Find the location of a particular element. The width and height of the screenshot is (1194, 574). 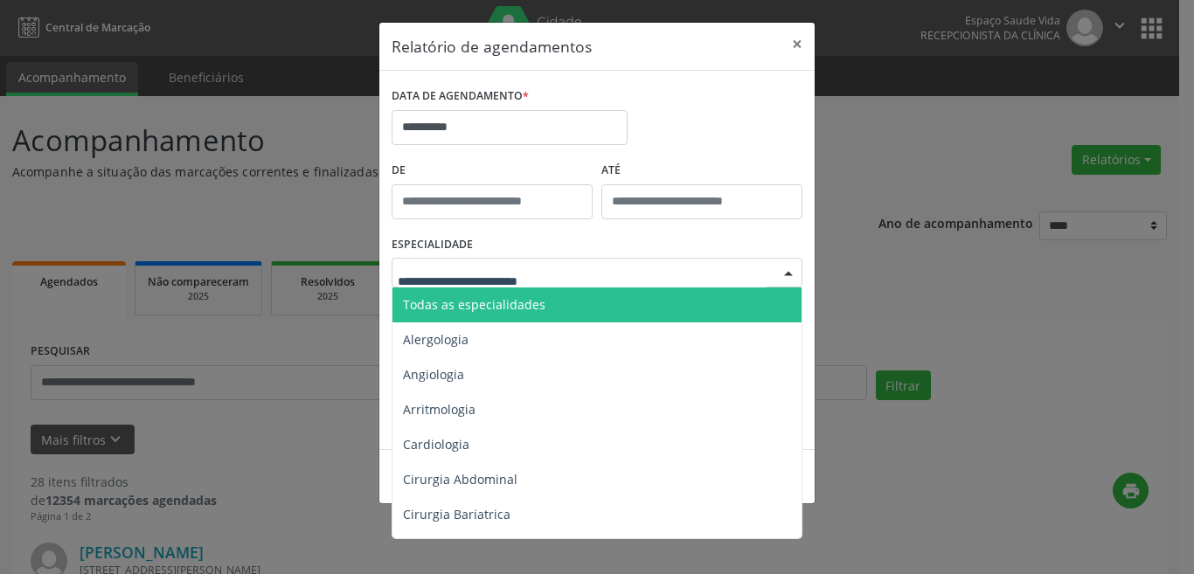

span: Cirurgia Abdominal is located at coordinates (460, 479).